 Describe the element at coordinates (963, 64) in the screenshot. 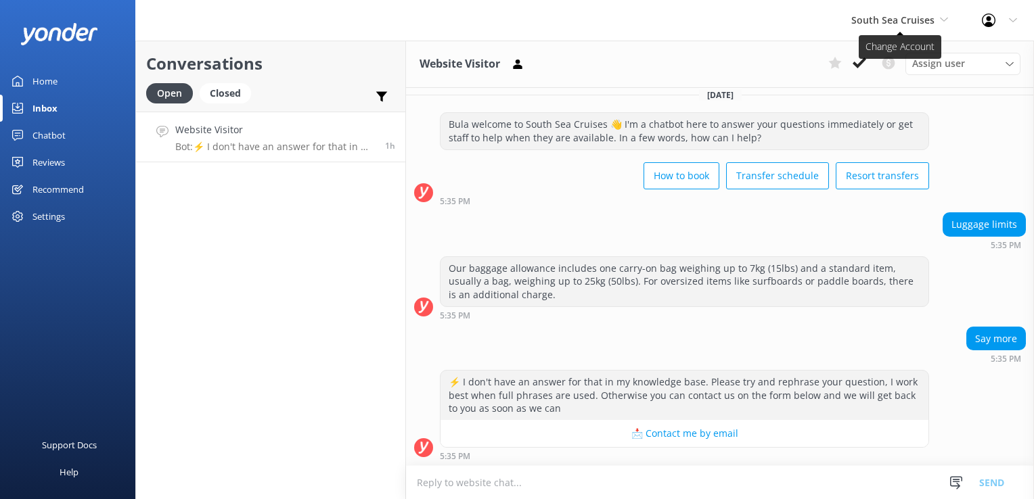

I see `div: Assign User` at that location.